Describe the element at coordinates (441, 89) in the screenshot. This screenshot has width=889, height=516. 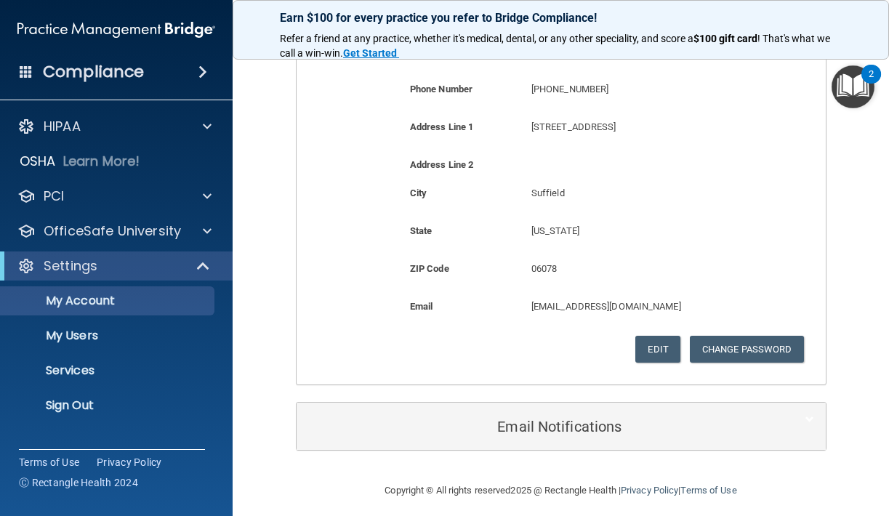
I see `b: Phone Number` at that location.